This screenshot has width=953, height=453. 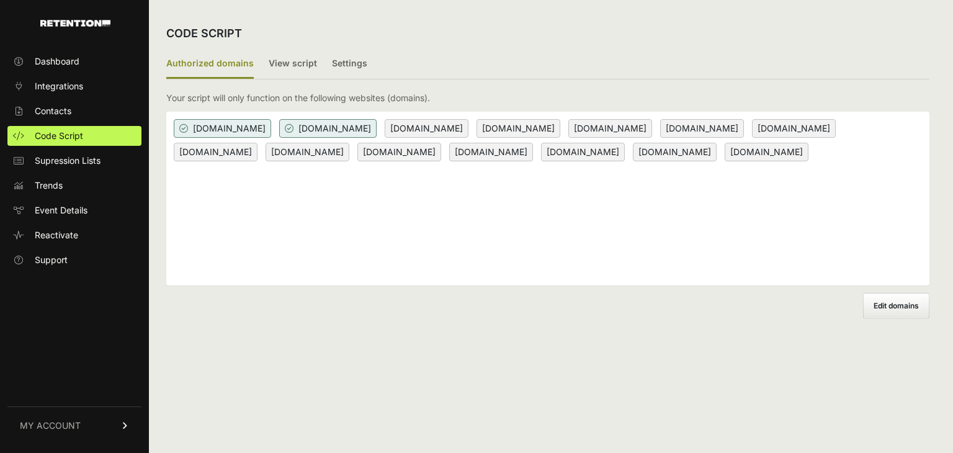 I want to click on a: MY ACCOUNT, so click(x=74, y=425).